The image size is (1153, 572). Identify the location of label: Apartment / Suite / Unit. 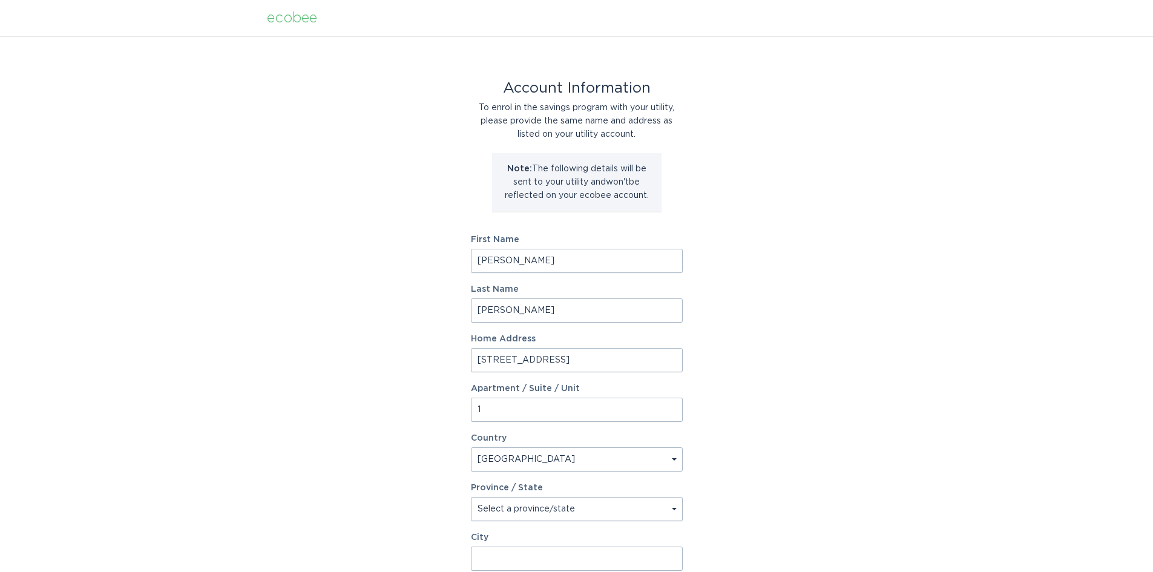
(577, 389).